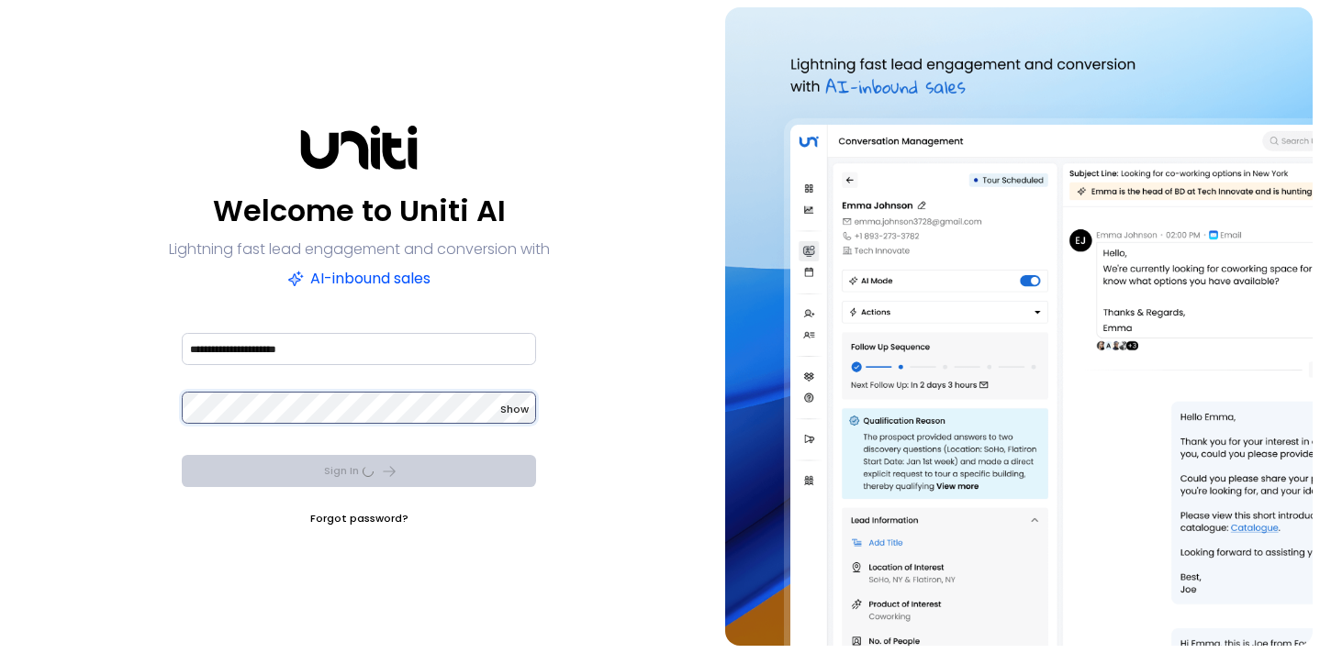  Describe the element at coordinates (359, 211) in the screenshot. I see `p: Welcome to Uniti AI` at that location.